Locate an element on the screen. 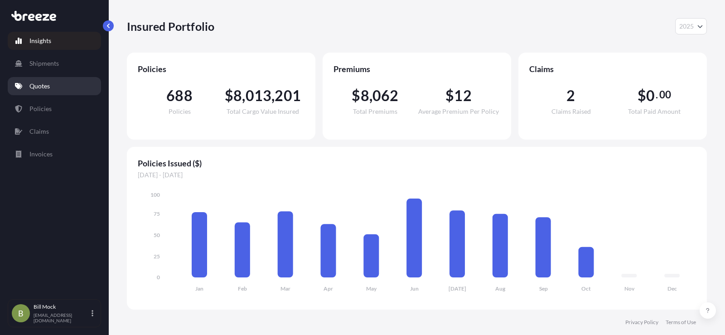 The image size is (725, 335). tspan: 100 is located at coordinates (155, 194).